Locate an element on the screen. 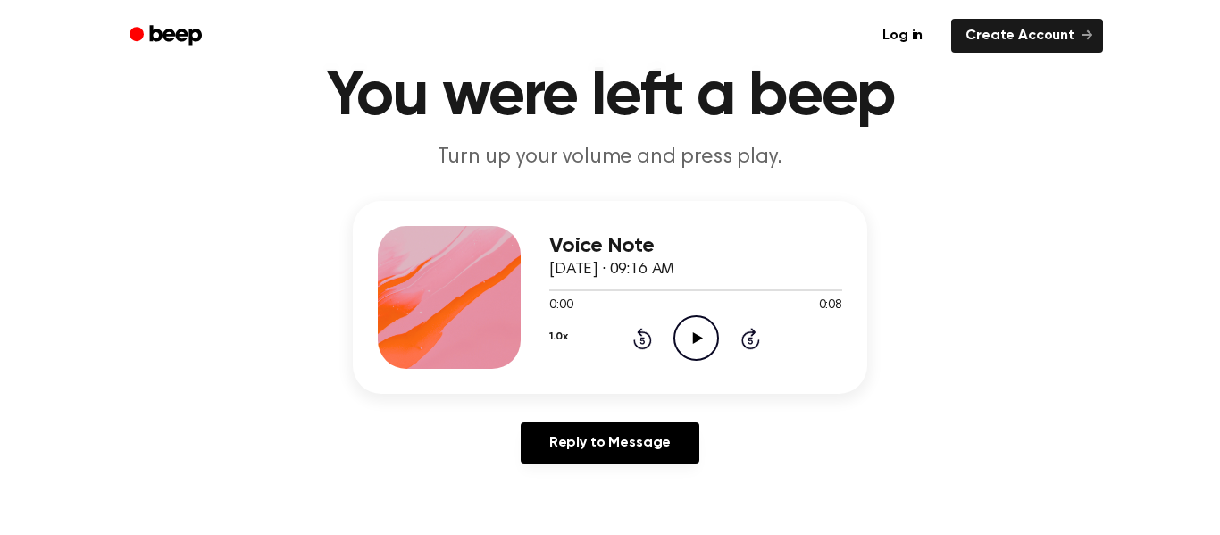 The height and width of the screenshot is (535, 1220). span: 0:00 is located at coordinates (561, 306).